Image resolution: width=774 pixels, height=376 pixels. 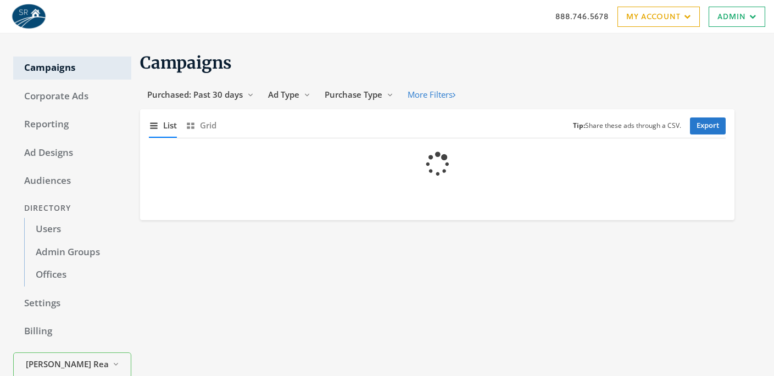 I want to click on a: Admin, so click(x=736, y=16).